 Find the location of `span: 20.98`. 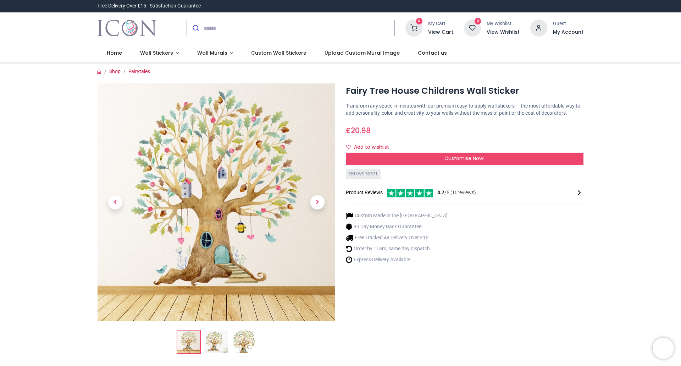

span: 20.98 is located at coordinates (361, 130).